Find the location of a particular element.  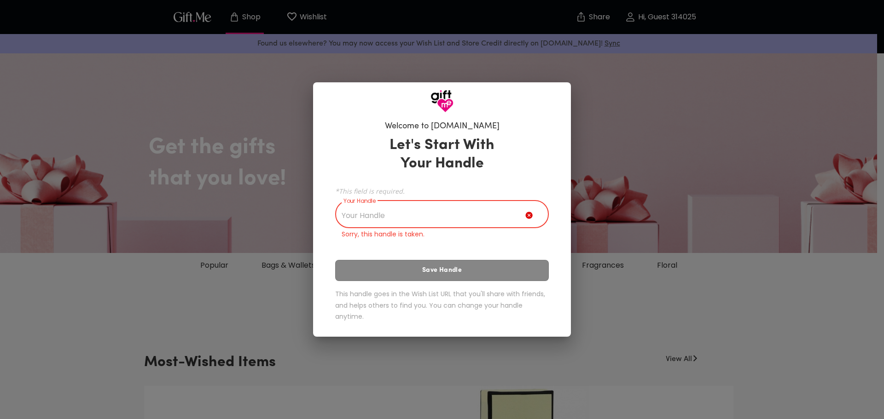

img: GiftMe Logo is located at coordinates (442, 101).